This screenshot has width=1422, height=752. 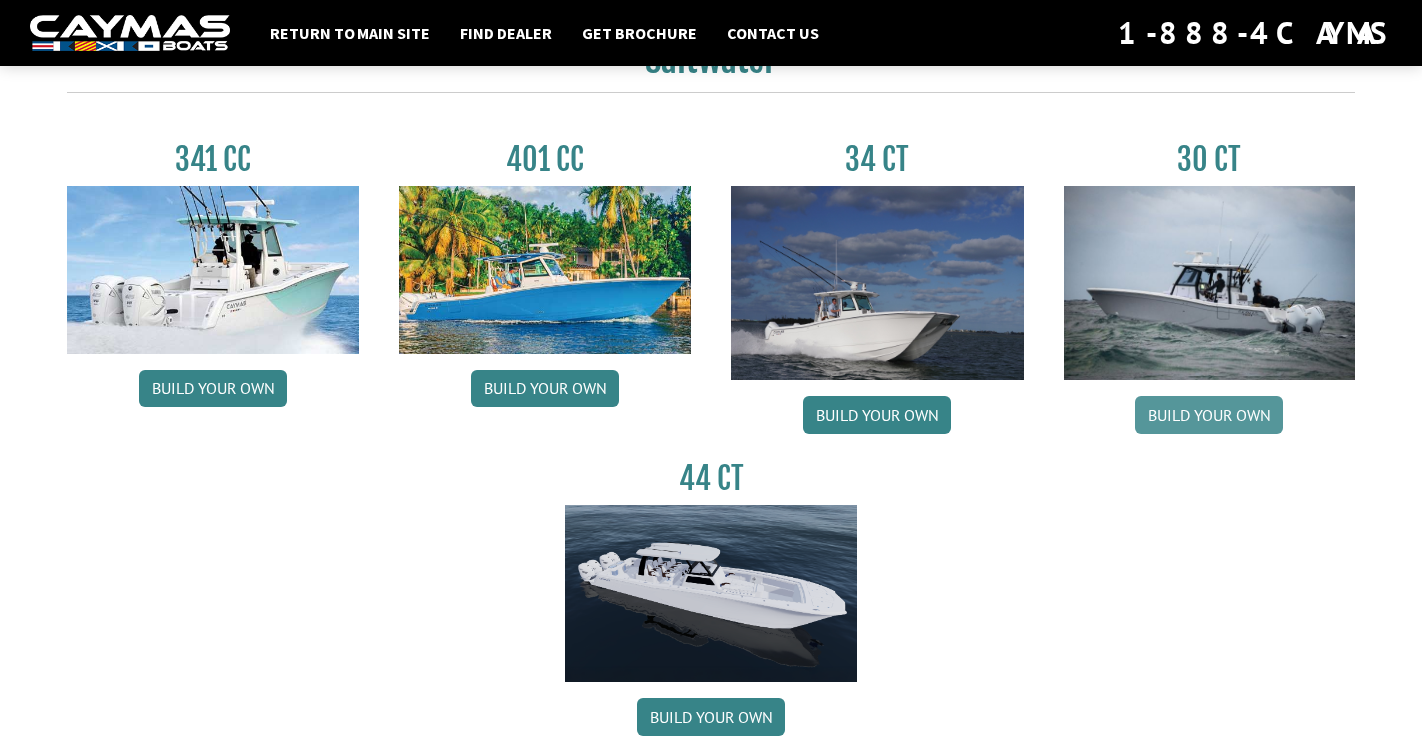 I want to click on h3: 341 CC, so click(x=213, y=159).